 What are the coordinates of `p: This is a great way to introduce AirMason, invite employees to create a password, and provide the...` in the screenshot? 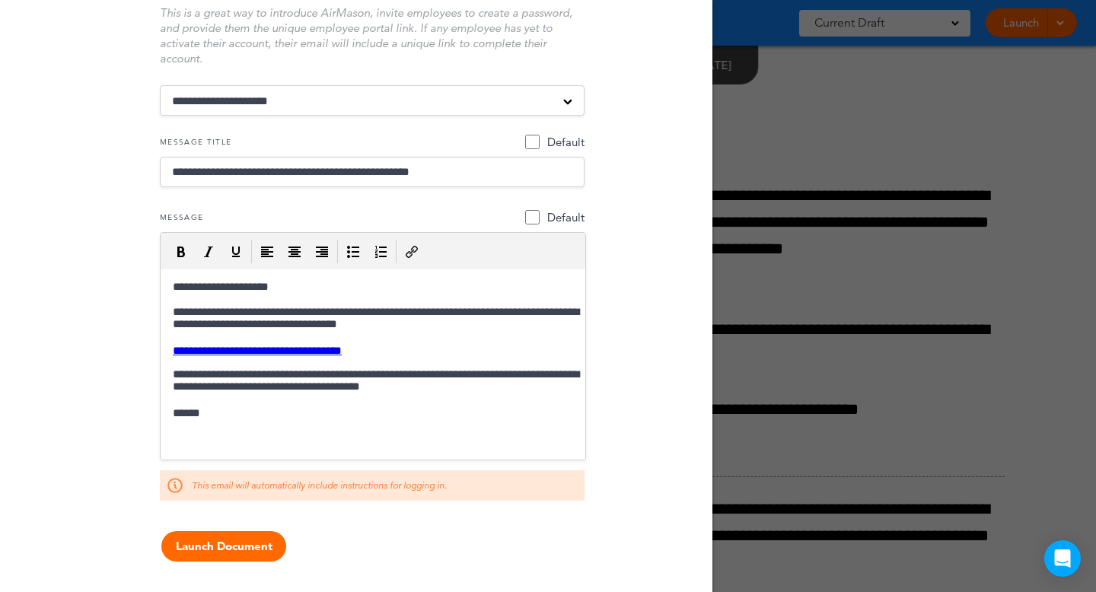 It's located at (372, 36).